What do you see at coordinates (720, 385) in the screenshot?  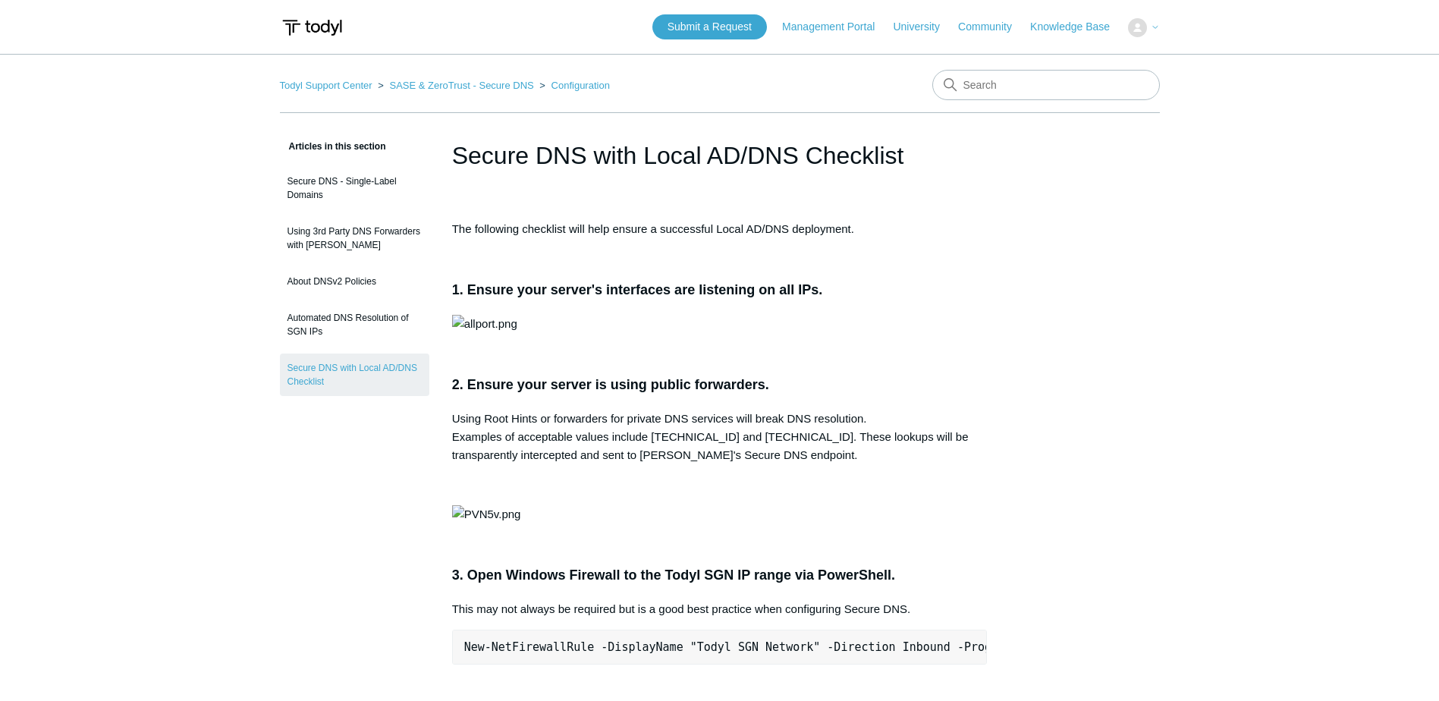 I see `h3: 2. Ensure your server is using public forwarders.` at bounding box center [720, 385].